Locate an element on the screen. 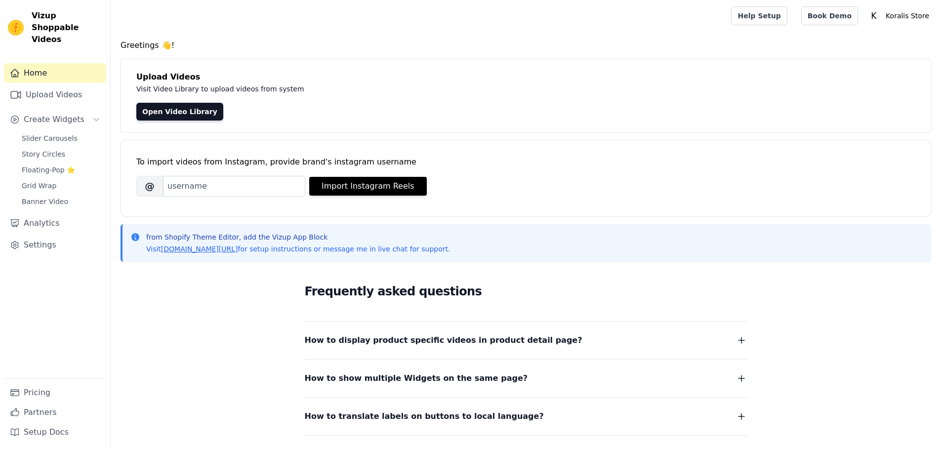 Image resolution: width=941 pixels, height=450 pixels. span: Create Widgets is located at coordinates (54, 120).